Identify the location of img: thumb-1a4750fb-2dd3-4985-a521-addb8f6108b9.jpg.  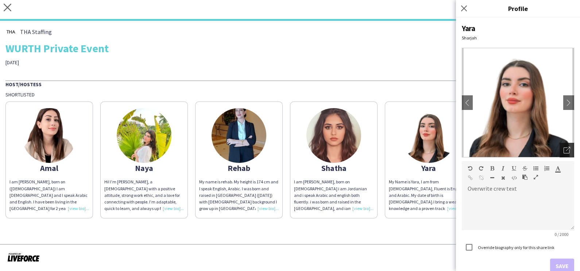
(49, 135).